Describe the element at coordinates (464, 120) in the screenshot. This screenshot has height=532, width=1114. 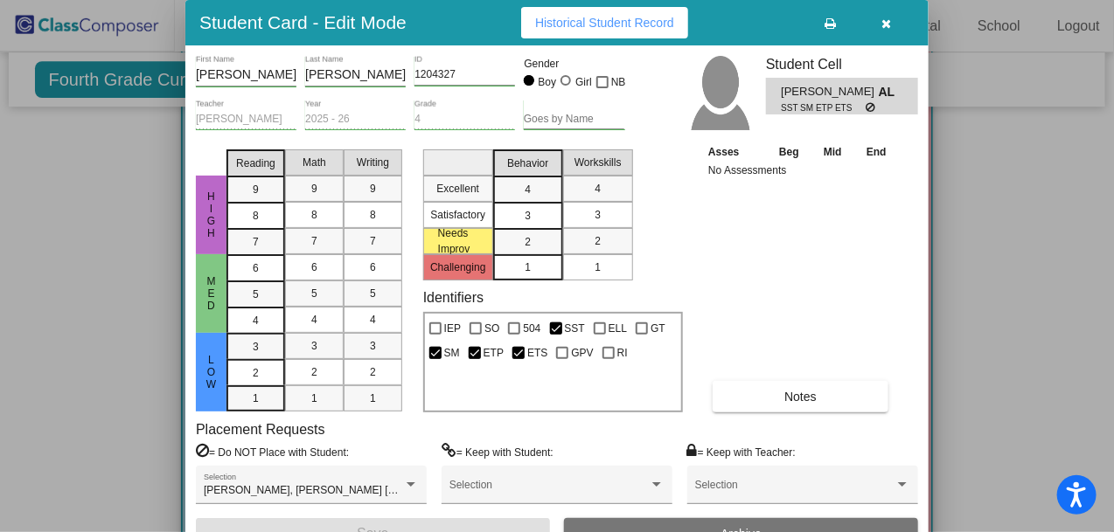
I see `input: grade` at that location.